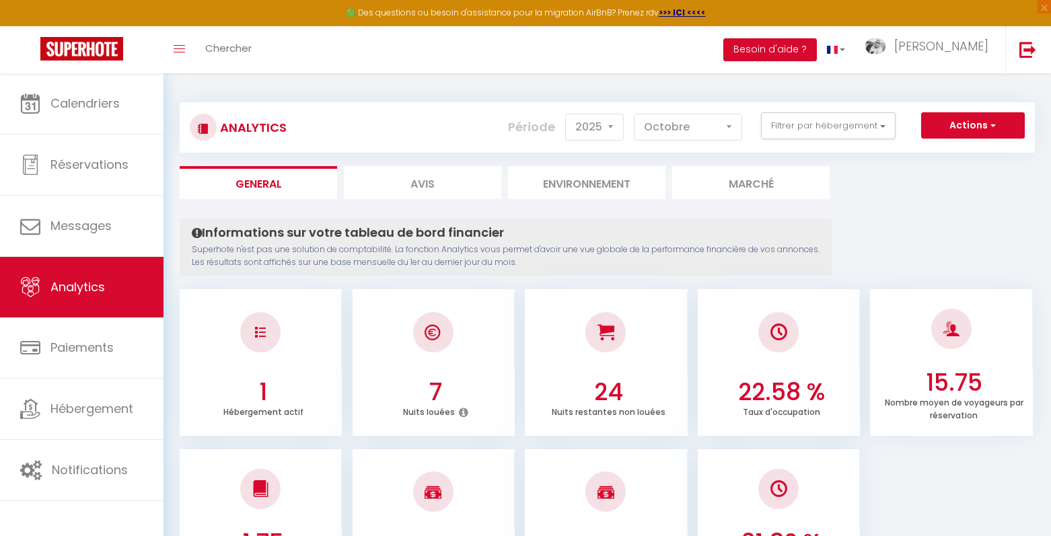 This screenshot has width=1051, height=536. I want to click on li: Marché, so click(751, 182).